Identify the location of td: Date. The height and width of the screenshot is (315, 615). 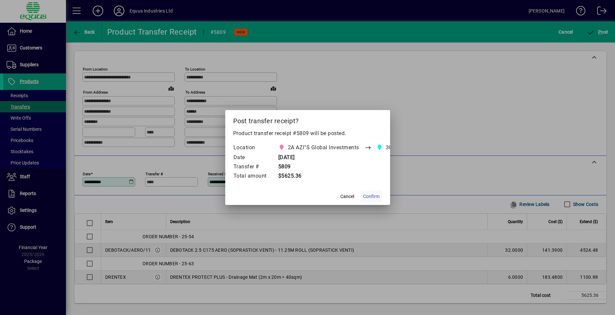
(253, 158).